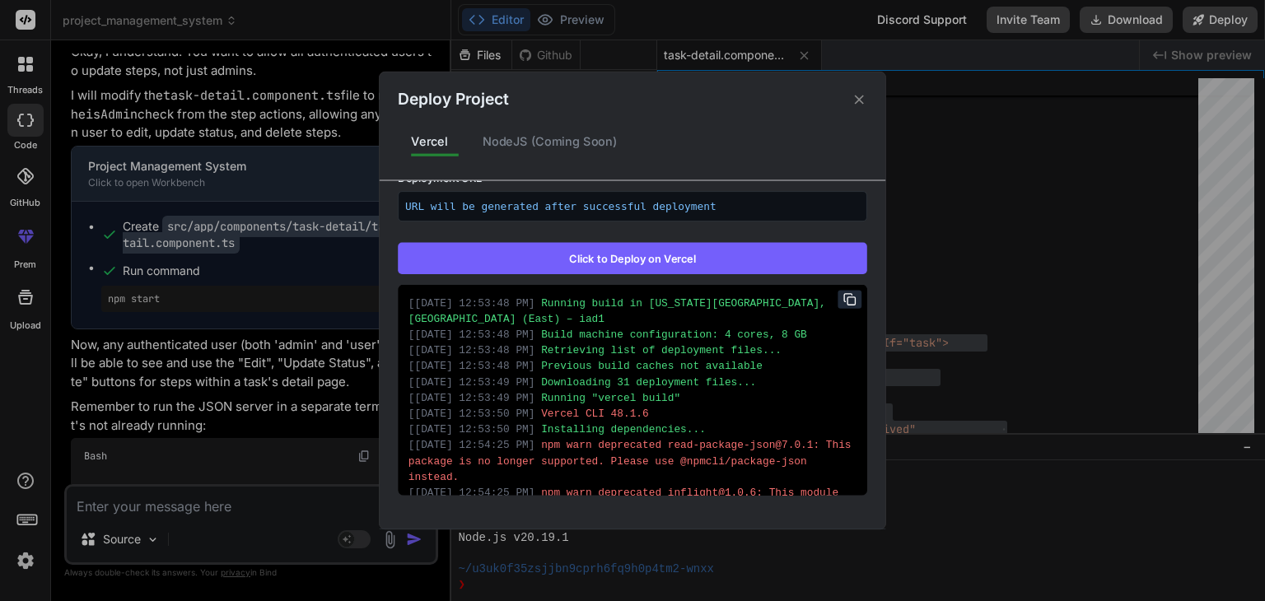 The height and width of the screenshot is (601, 1265). I want to click on div: Vercel CLI 48.1.6, so click(632, 413).